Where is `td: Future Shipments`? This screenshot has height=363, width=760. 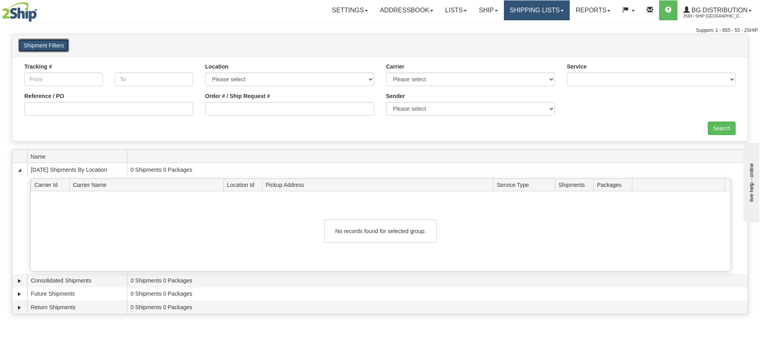
td: Future Shipments is located at coordinates (77, 294).